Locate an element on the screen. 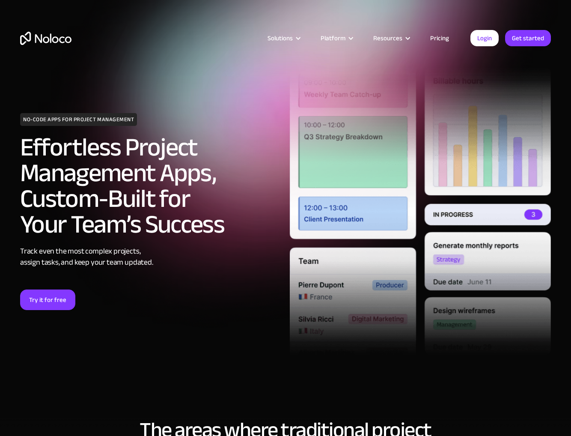  a: Get started is located at coordinates (528, 38).